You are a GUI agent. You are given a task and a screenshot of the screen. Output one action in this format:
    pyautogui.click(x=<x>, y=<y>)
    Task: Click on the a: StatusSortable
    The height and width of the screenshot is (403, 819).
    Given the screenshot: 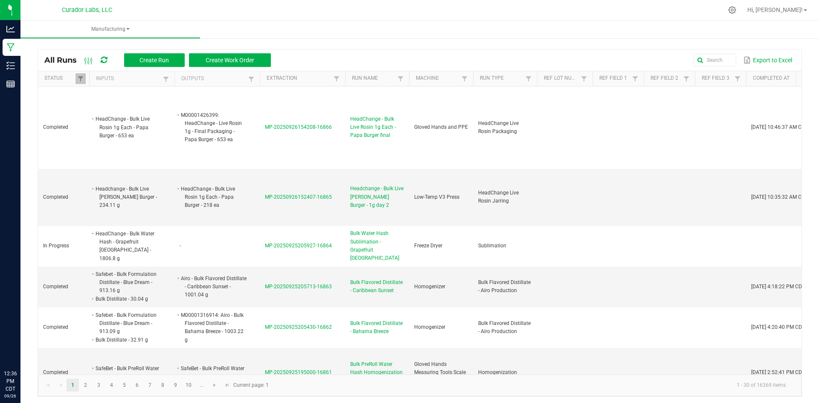 What is the action you would take?
    pyautogui.click(x=60, y=78)
    